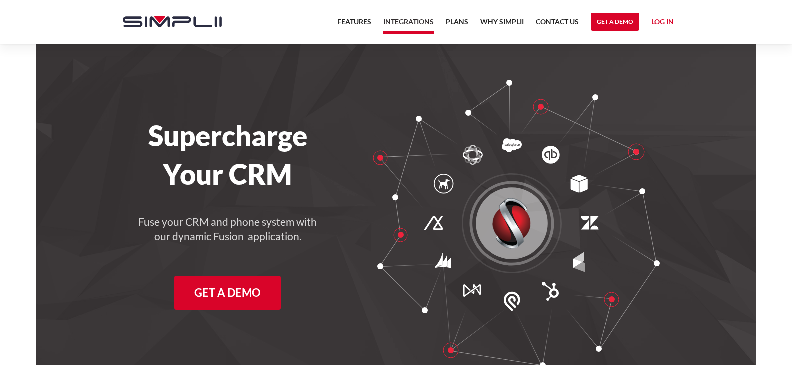  Describe the element at coordinates (557, 25) in the screenshot. I see `a: Contact US` at that location.